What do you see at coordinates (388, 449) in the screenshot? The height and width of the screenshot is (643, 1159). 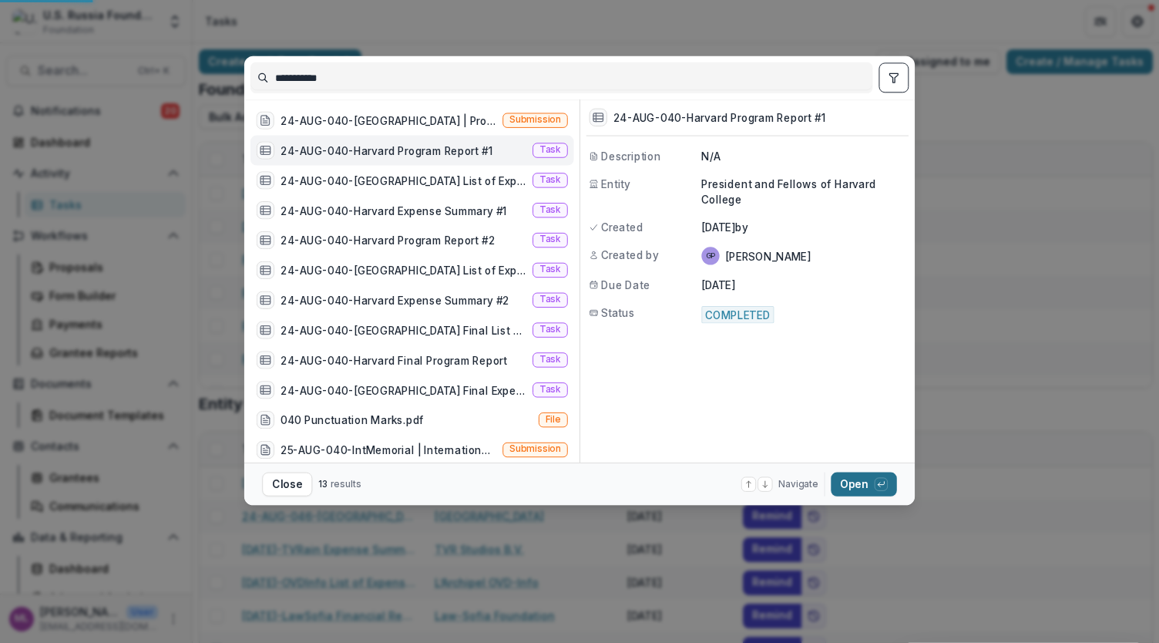 I see `div: 25-AUG-040-IntMemorial | International Memorial Association - 2025 - Grant Proposal Application (...` at bounding box center [388, 449].